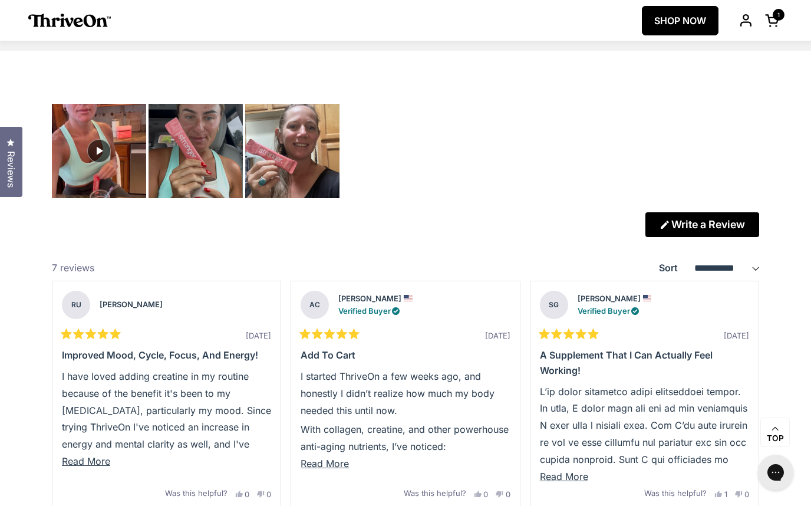 This screenshot has width=811, height=506. I want to click on strong: SG, so click(554, 305).